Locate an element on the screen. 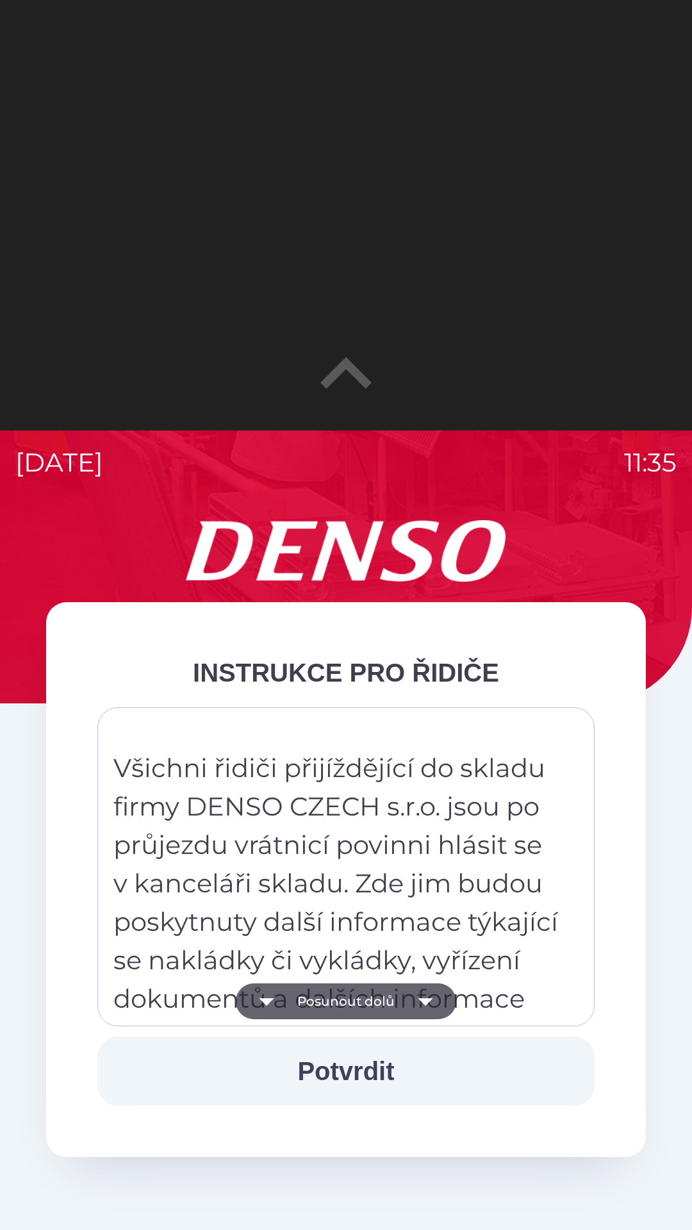 This screenshot has height=1230, width=692. img: Logo is located at coordinates (346, 551).